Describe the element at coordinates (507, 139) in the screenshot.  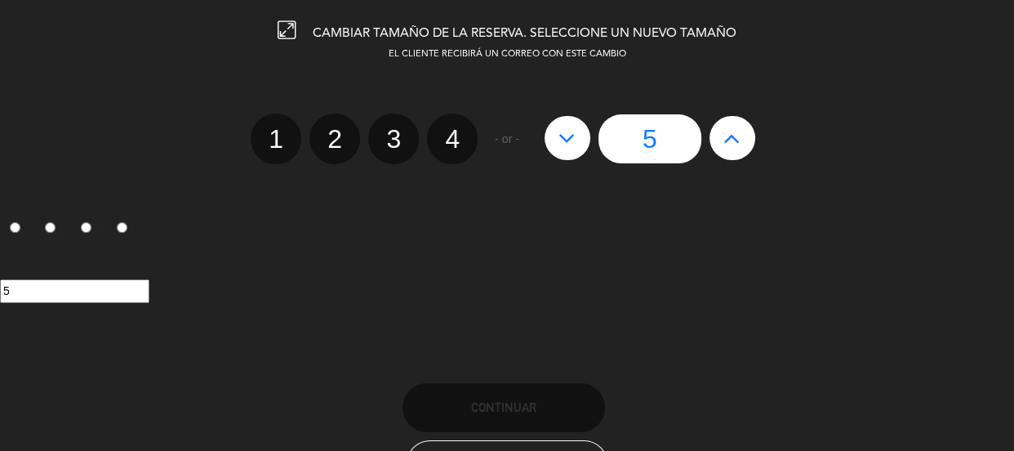
I see `span: - or -` at that location.